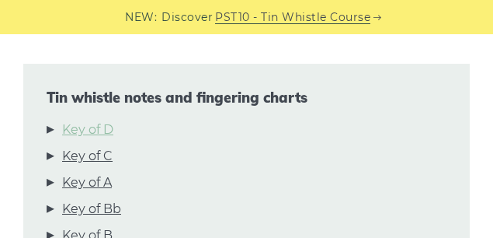 This screenshot has height=238, width=493. I want to click on a: Key of A, so click(87, 183).